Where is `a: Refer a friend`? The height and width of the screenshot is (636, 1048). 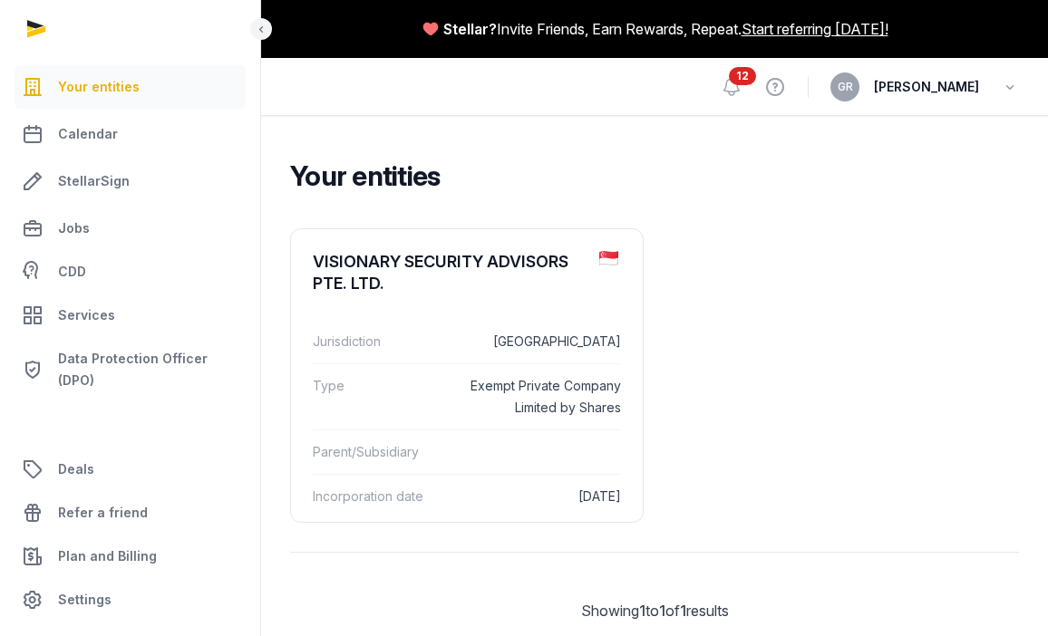
a: Refer a friend is located at coordinates (130, 513).